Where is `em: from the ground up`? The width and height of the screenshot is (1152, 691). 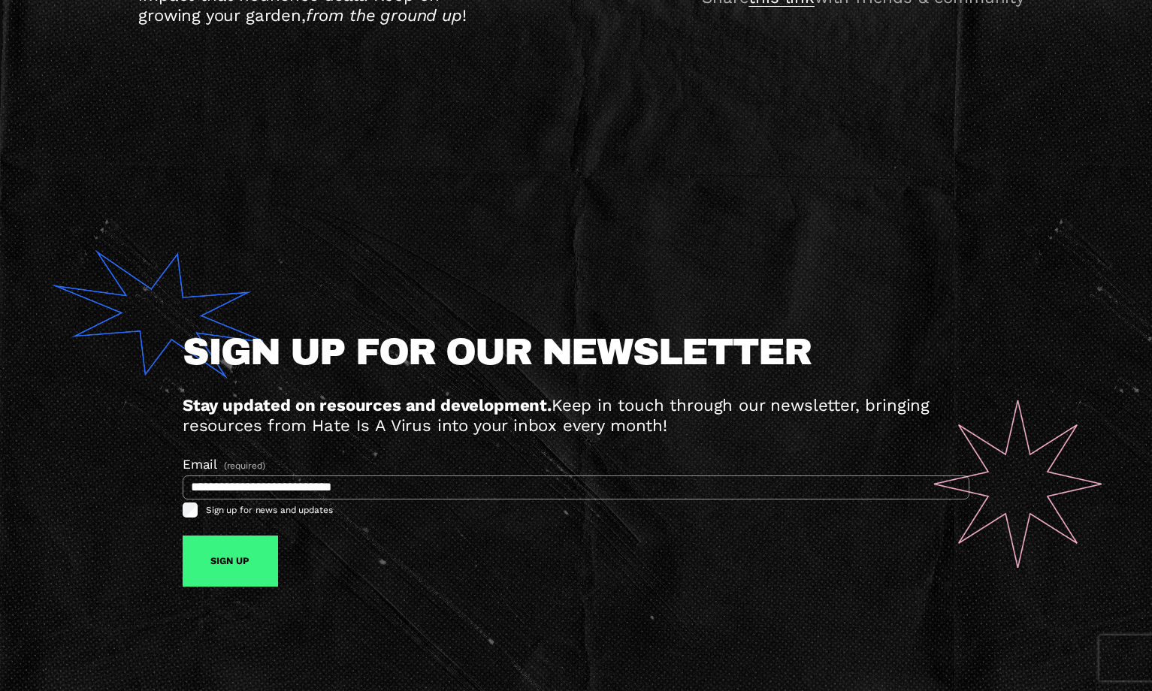
em: from the ground up is located at coordinates (384, 15).